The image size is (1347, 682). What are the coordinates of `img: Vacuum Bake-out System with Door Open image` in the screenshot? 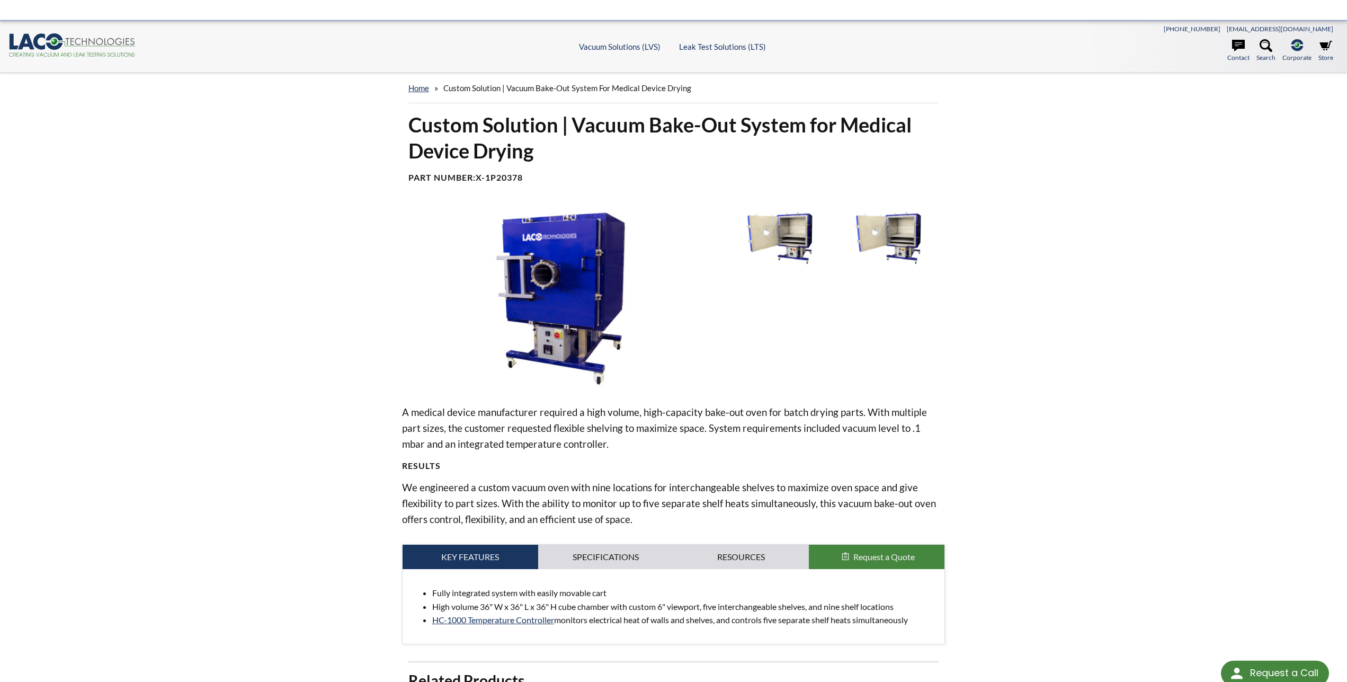 It's located at (779, 237).